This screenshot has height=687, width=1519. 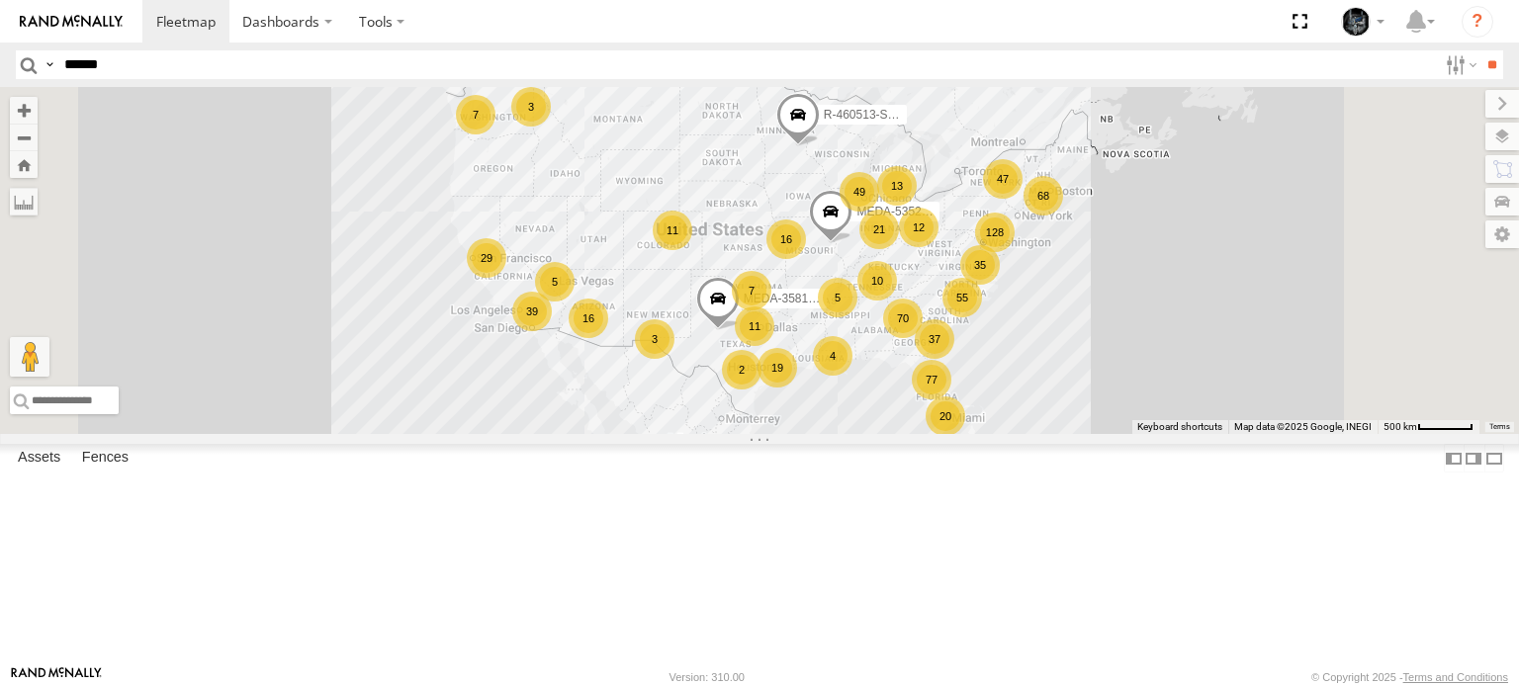 What do you see at coordinates (777, 368) in the screenshot?
I see `div: 19` at bounding box center [777, 368].